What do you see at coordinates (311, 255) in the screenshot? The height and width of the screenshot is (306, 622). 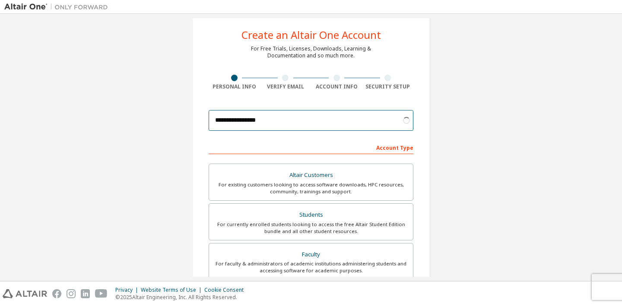 I see `div: Faculty` at bounding box center [311, 255].